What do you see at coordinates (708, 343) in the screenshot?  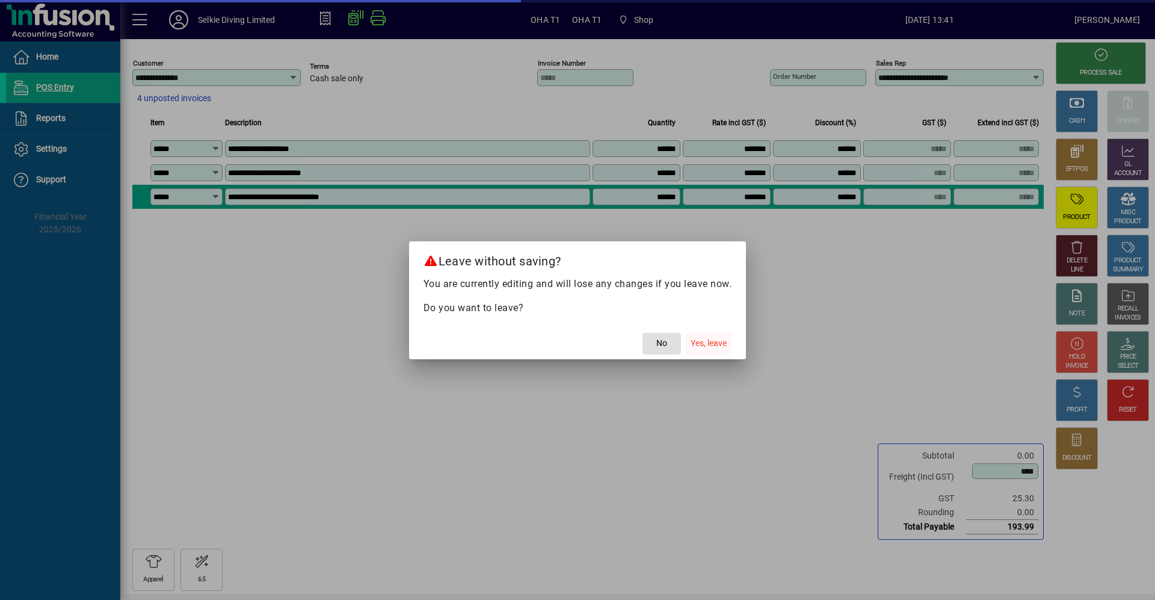 I see `button: Yes, leave` at bounding box center [708, 343].